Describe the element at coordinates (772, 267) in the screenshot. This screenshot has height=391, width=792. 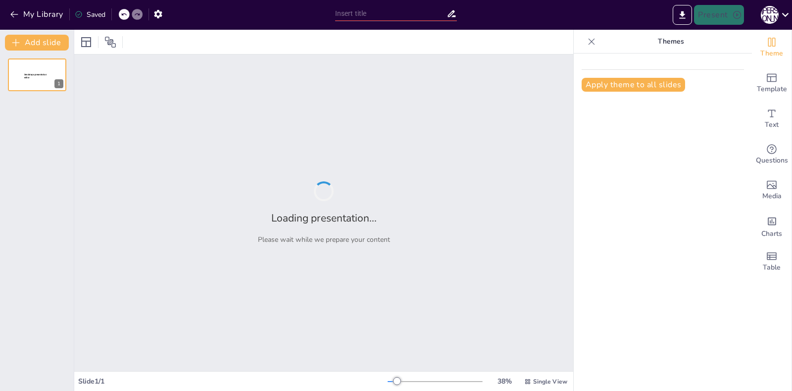
I see `span: Table` at that location.